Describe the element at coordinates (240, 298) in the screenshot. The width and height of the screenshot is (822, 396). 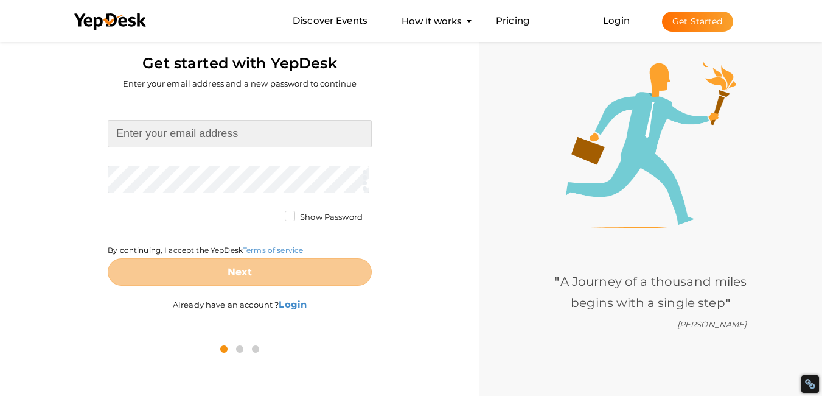
I see `label: Already have an account ?` at that location.